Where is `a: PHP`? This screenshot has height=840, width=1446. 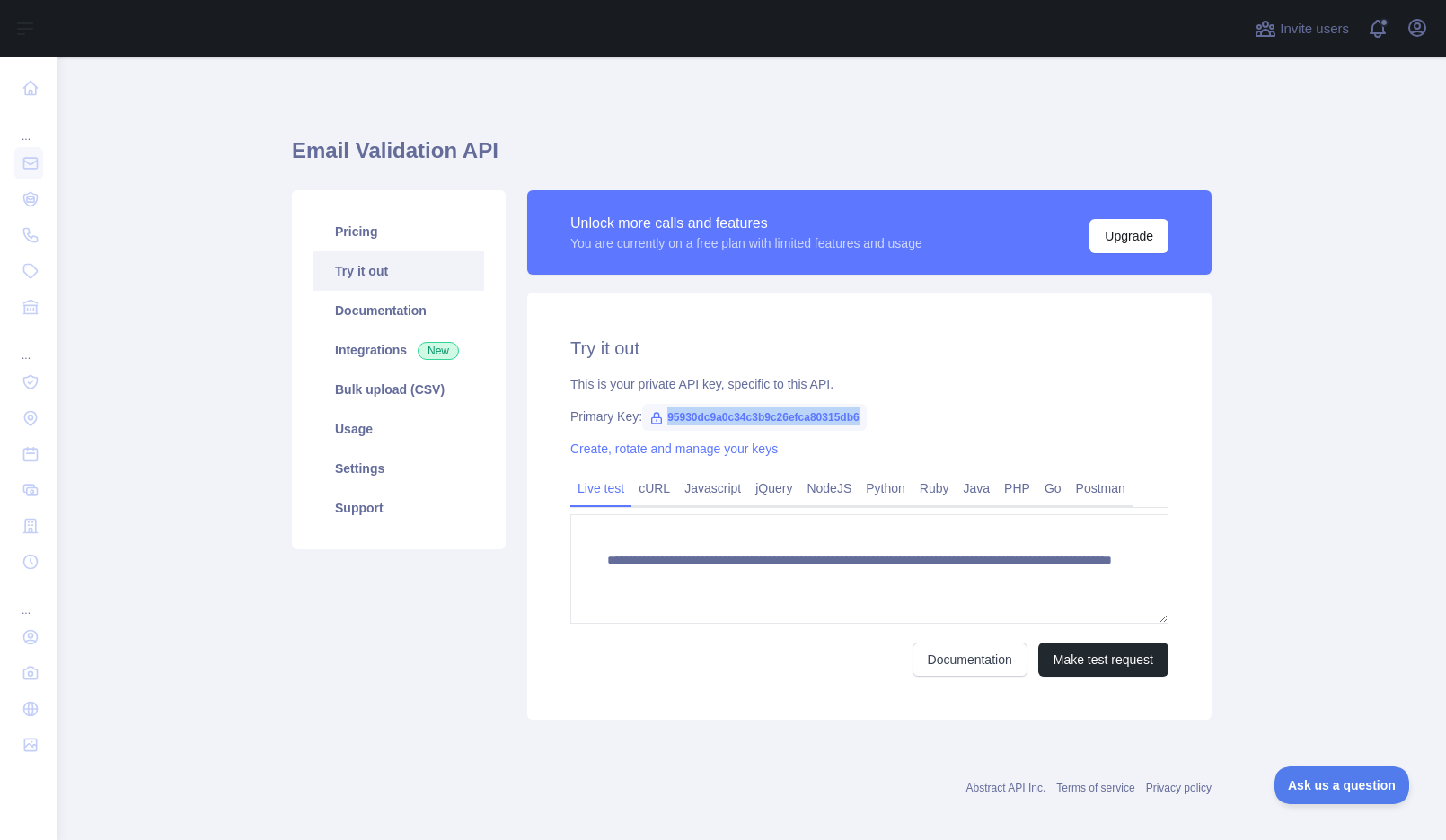
a: PHP is located at coordinates (1016, 488).